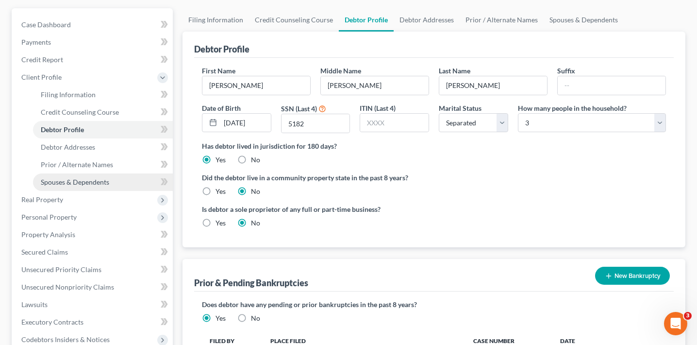 The image size is (697, 345). Describe the element at coordinates (221, 108) in the screenshot. I see `label: Date of Birth` at that location.